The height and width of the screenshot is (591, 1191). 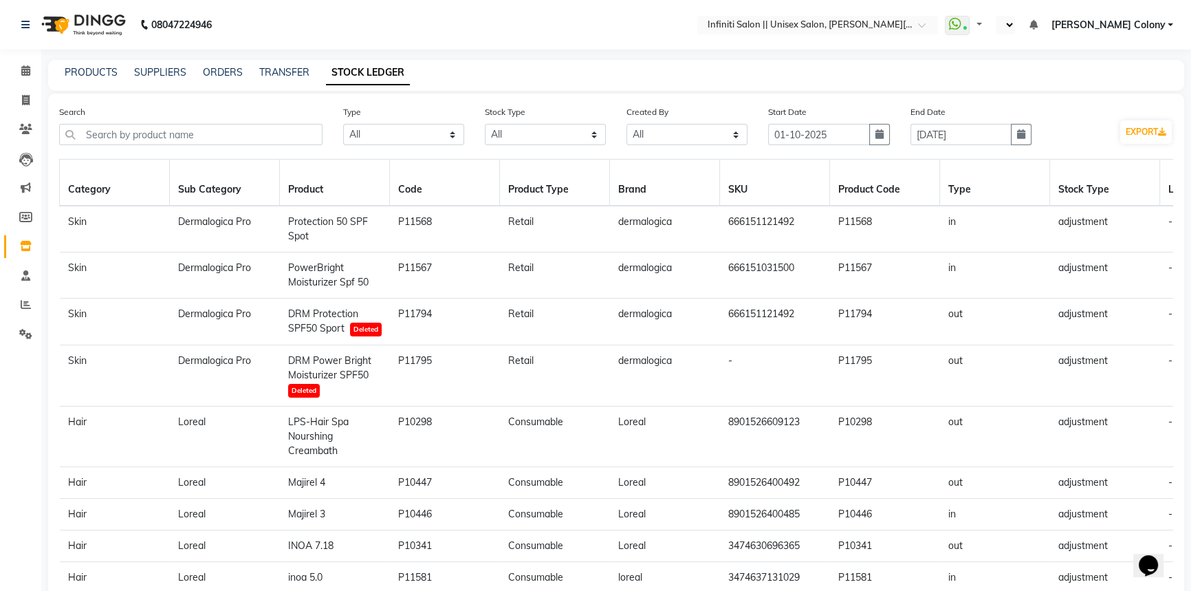 What do you see at coordinates (775, 546) in the screenshot?
I see `td: 3474630696365` at bounding box center [775, 546].